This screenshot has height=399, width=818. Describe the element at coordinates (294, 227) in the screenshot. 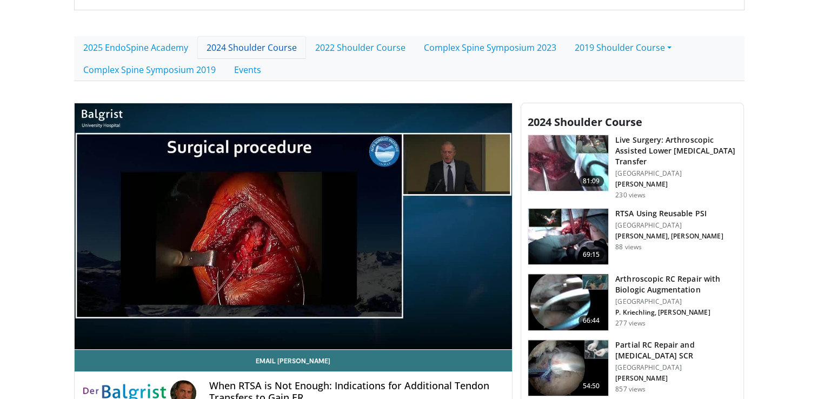

I see `video-js: Video Player` at that location.